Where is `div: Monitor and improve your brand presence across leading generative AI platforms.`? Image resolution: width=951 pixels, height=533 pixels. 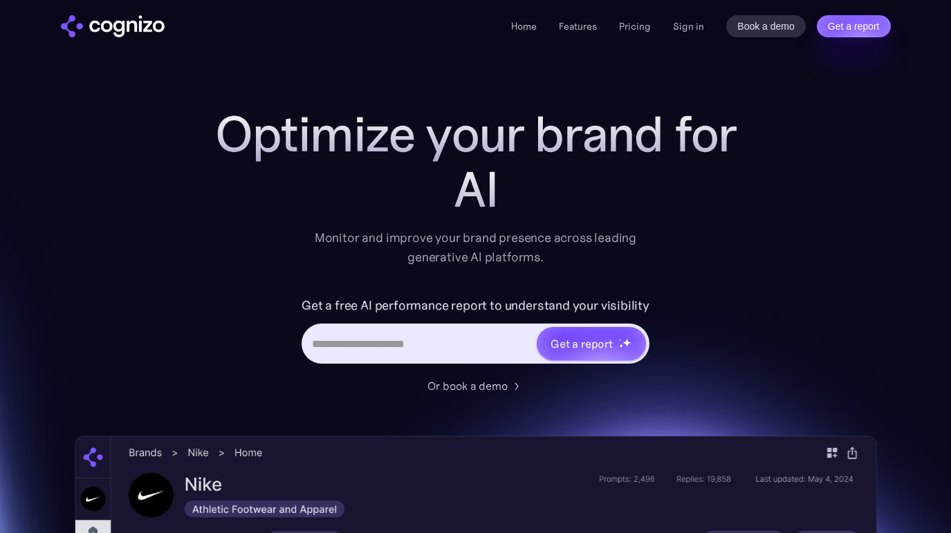 div: Monitor and improve your brand presence across leading generative AI platforms. is located at coordinates (476, 248).